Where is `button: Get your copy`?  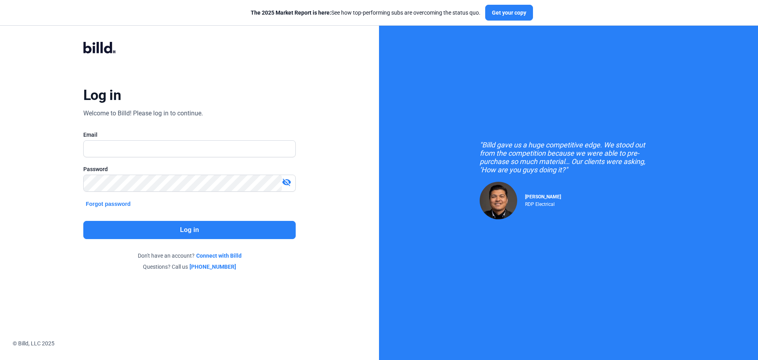
button: Get your copy is located at coordinates (509, 13).